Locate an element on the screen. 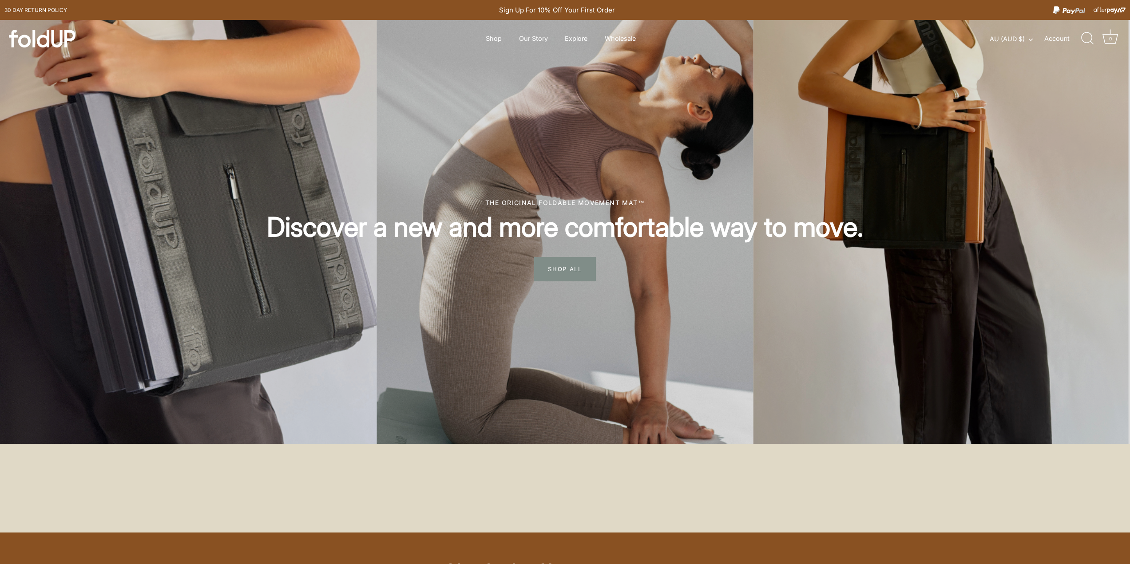  a: foldUP is located at coordinates (75, 39).